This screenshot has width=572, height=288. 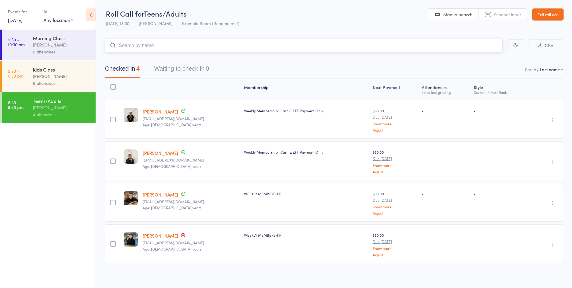 I want to click on small: matt.cierpisz@gmail.com, so click(x=191, y=119).